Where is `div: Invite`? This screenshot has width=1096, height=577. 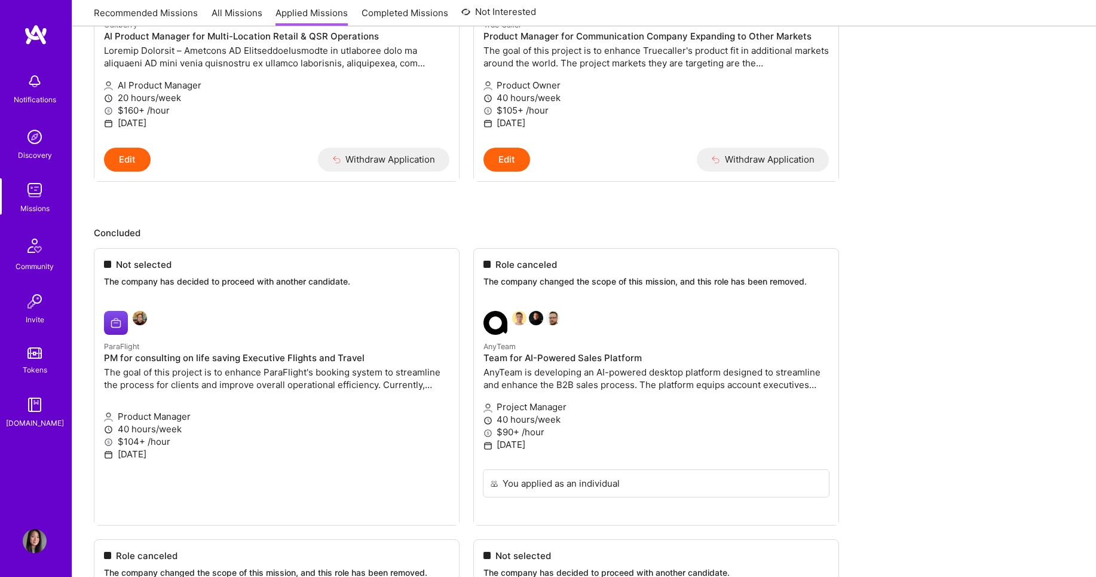
div: Invite is located at coordinates (35, 319).